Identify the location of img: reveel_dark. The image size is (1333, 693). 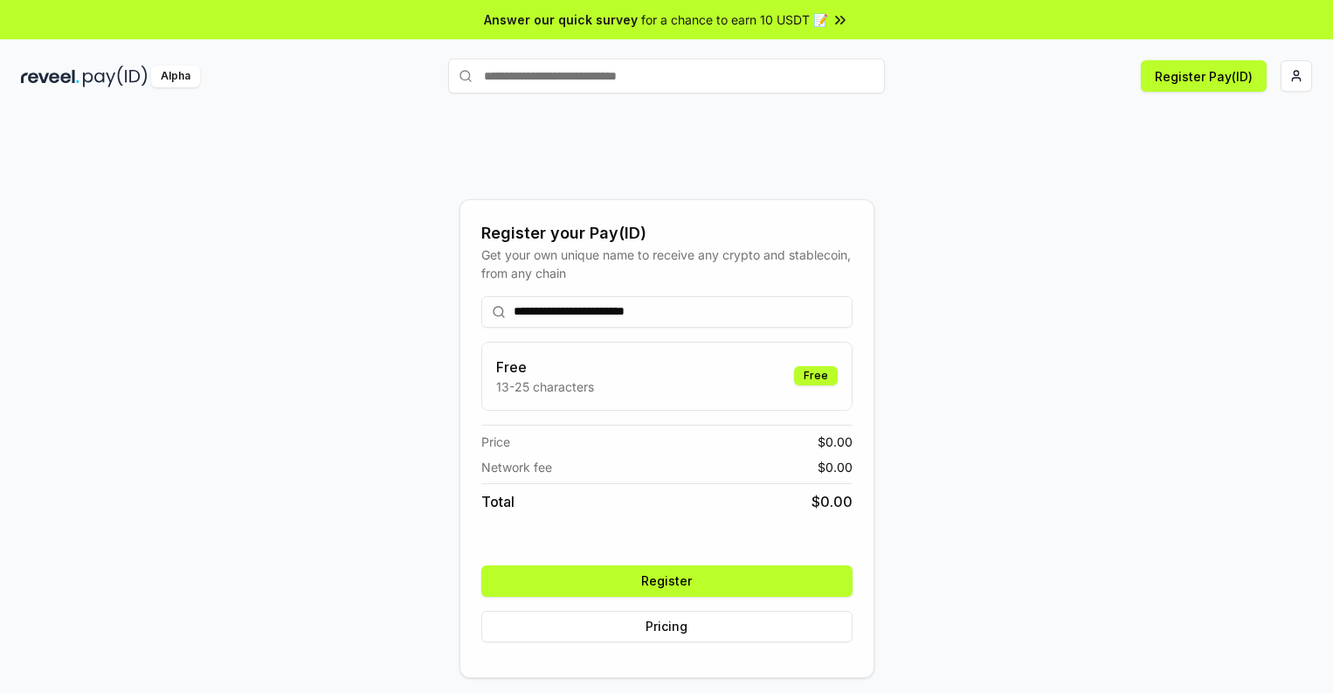
(50, 76).